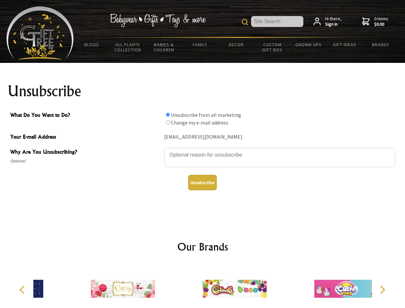 This screenshot has height=308, width=405. What do you see at coordinates (333, 24) in the screenshot?
I see `strong: Sign in` at bounding box center [333, 24].